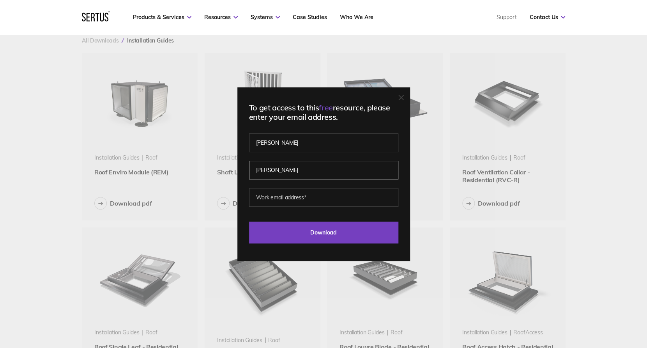 The height and width of the screenshot is (348, 647). Describe the element at coordinates (357, 17) in the screenshot. I see `a: Who We Are` at that location.